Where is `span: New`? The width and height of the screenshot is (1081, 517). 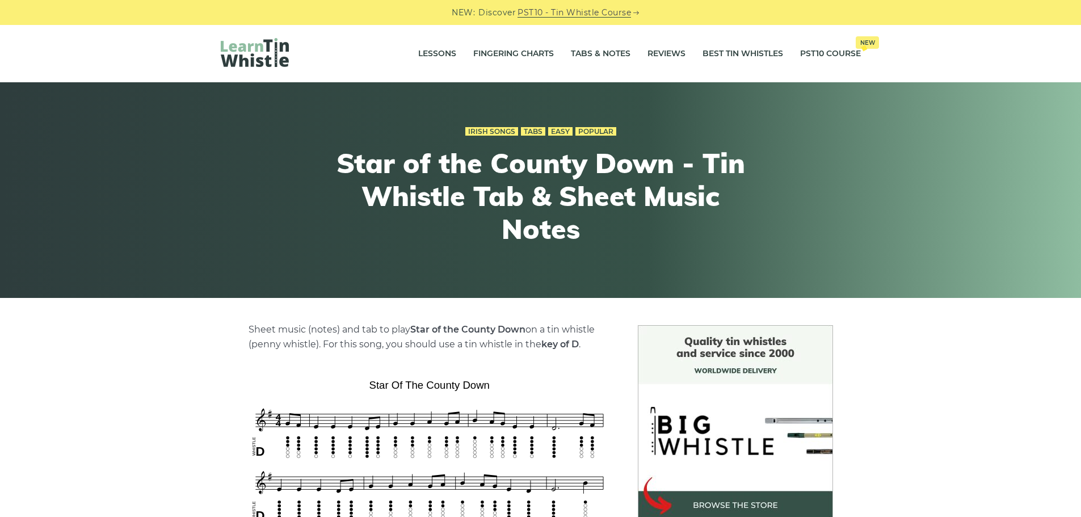 span: New is located at coordinates (867, 43).